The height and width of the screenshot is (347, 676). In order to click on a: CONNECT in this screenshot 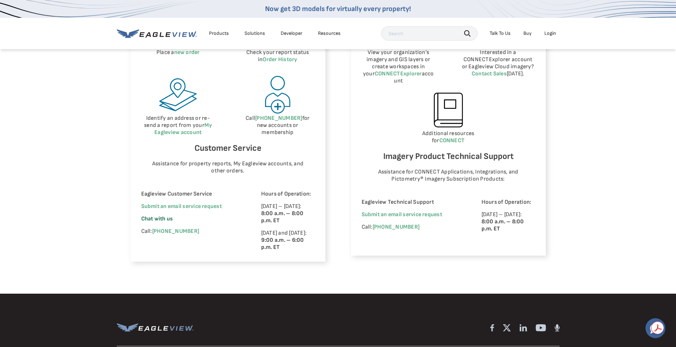, I will do `click(452, 140)`.